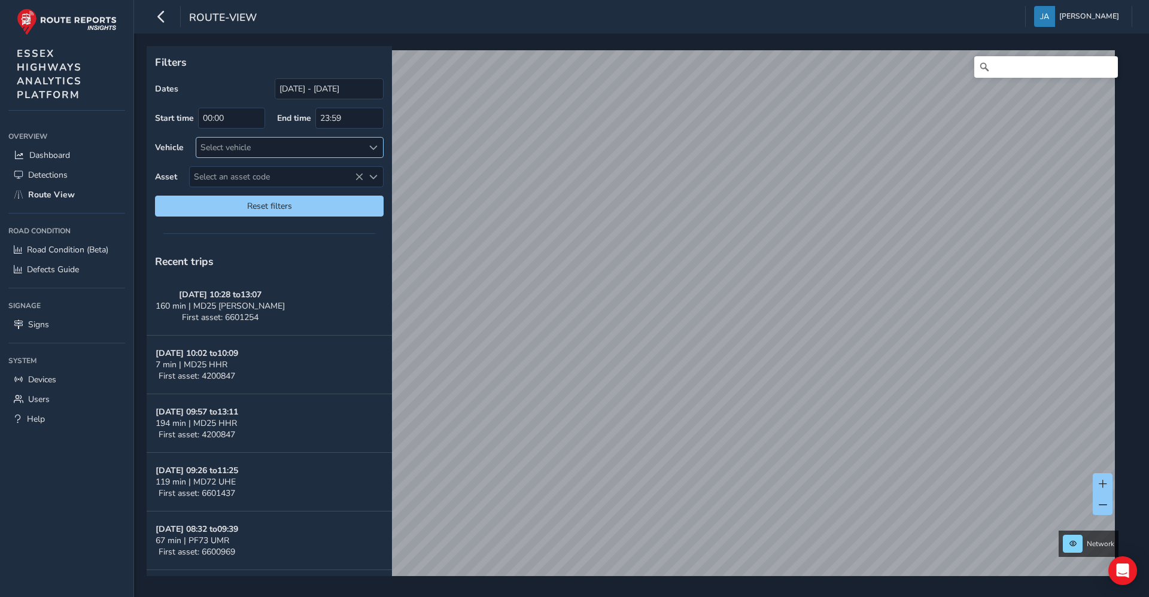 The height and width of the screenshot is (597, 1149). What do you see at coordinates (373, 177) in the screenshot?
I see `div: Select an asset code` at bounding box center [373, 177].